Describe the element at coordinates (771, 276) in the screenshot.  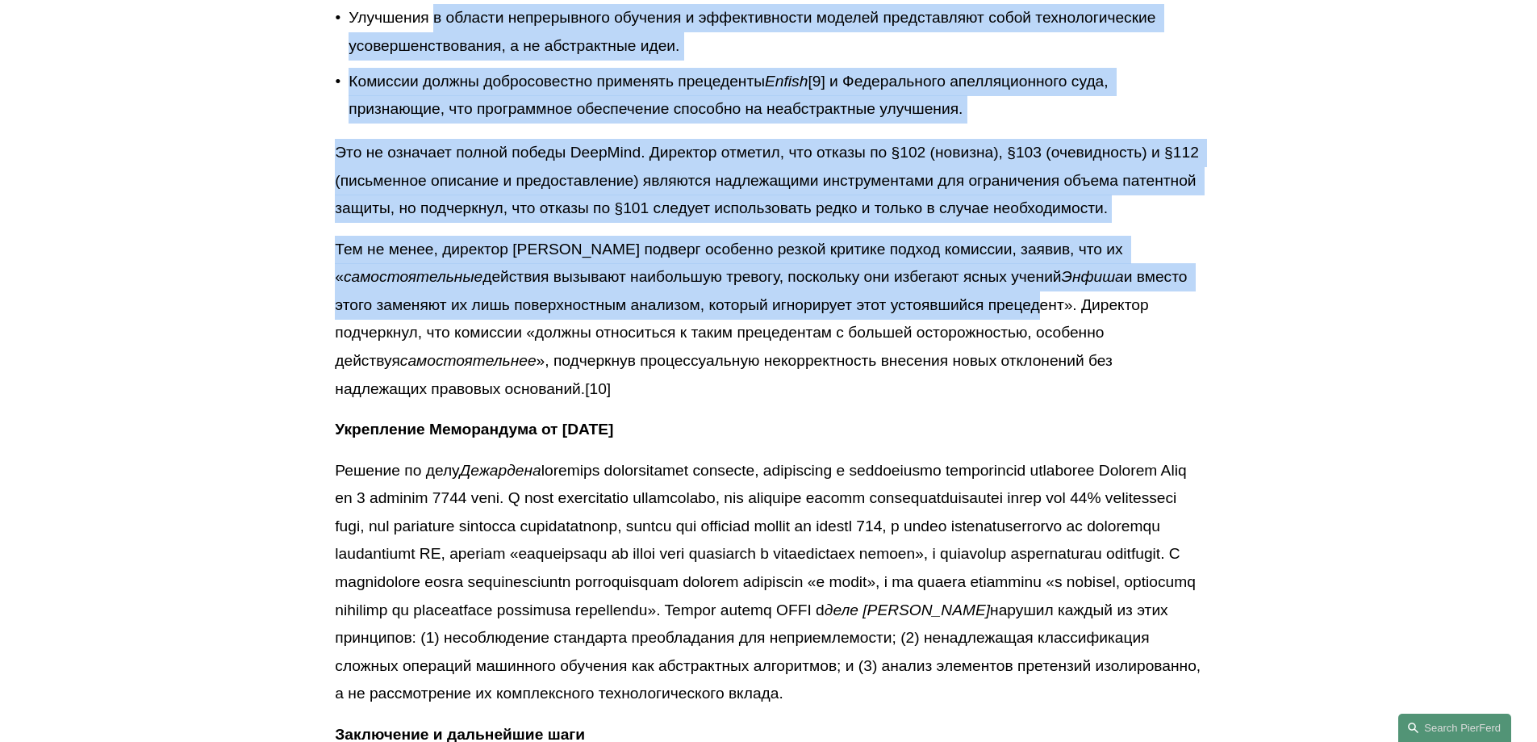
I see `font: действия вызывают наибольшую тревогу, поскольку они избегают ясных учений` at that location.